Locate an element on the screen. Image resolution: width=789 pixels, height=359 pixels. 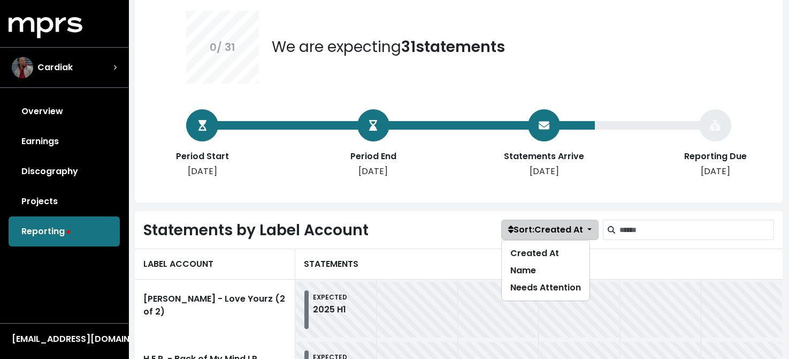
button: Sort:Created At is located at coordinates (550, 230).